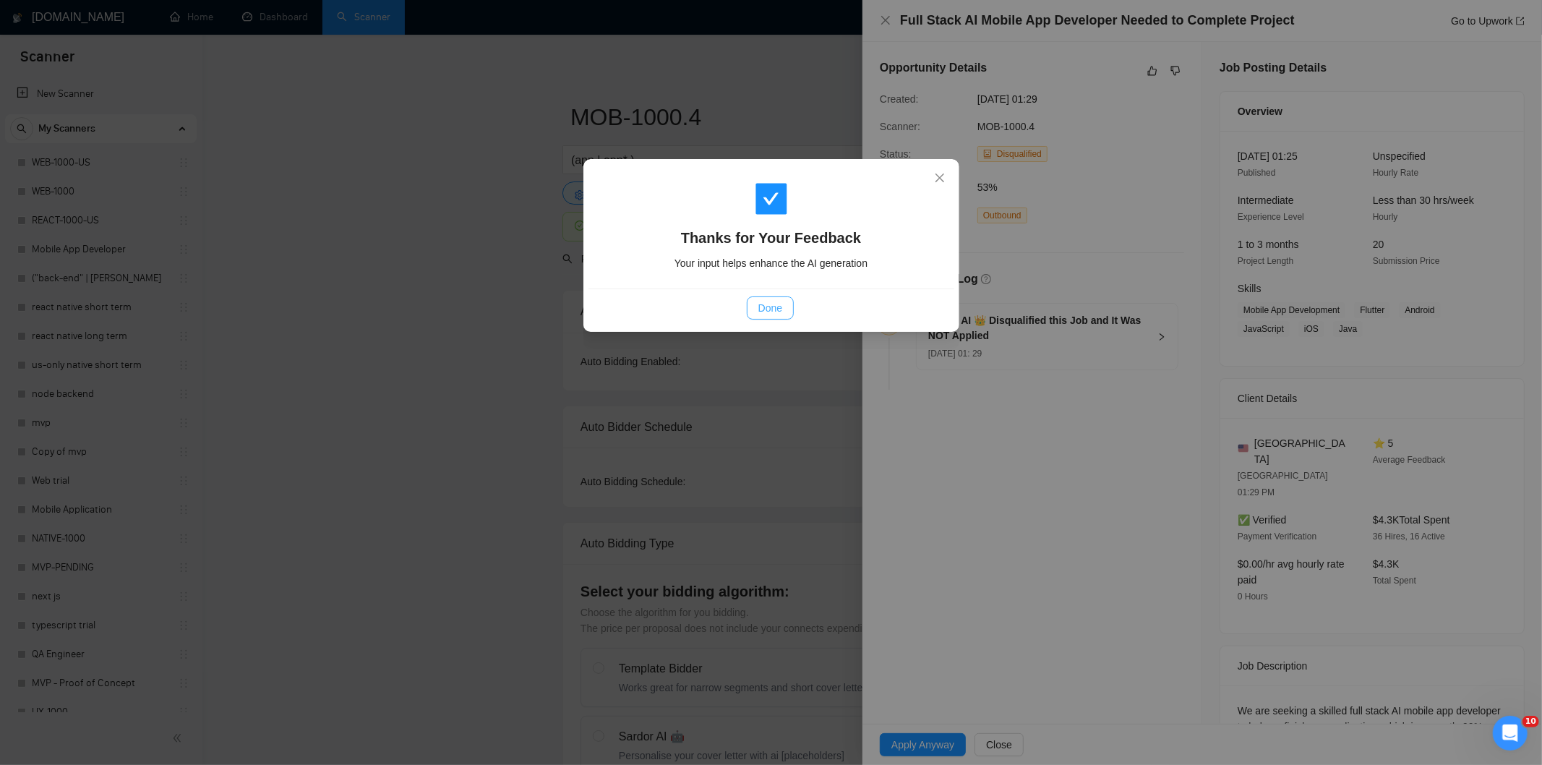 This screenshot has width=1542, height=765. Describe the element at coordinates (940, 178) in the screenshot. I see `span: close` at that location.